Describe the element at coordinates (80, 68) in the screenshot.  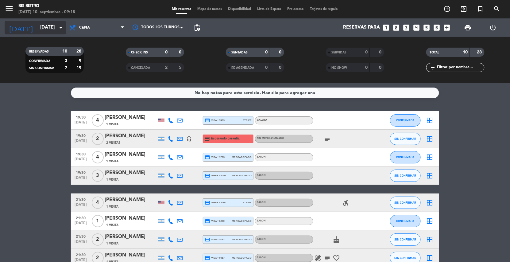
I see `strong: 19` at that location.